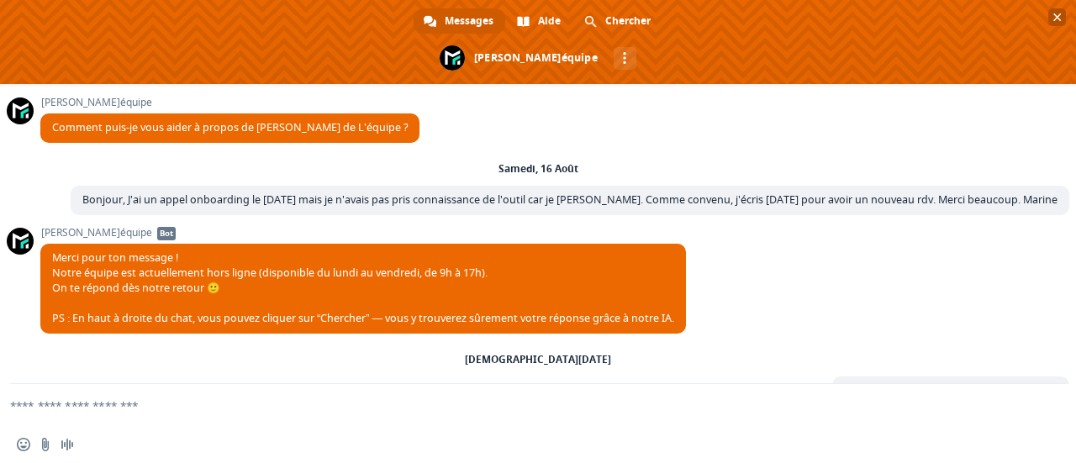 This screenshot has height=463, width=1076. Describe the element at coordinates (67, 445) in the screenshot. I see `span: Message audio` at that location.